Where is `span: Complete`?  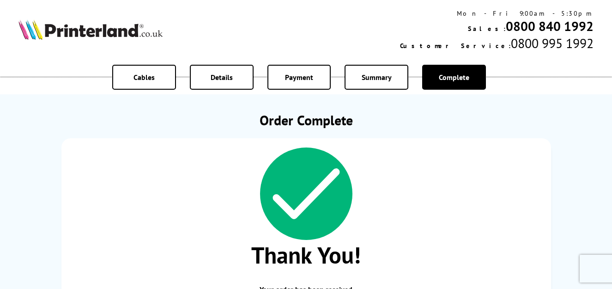
span: Complete is located at coordinates (454, 77).